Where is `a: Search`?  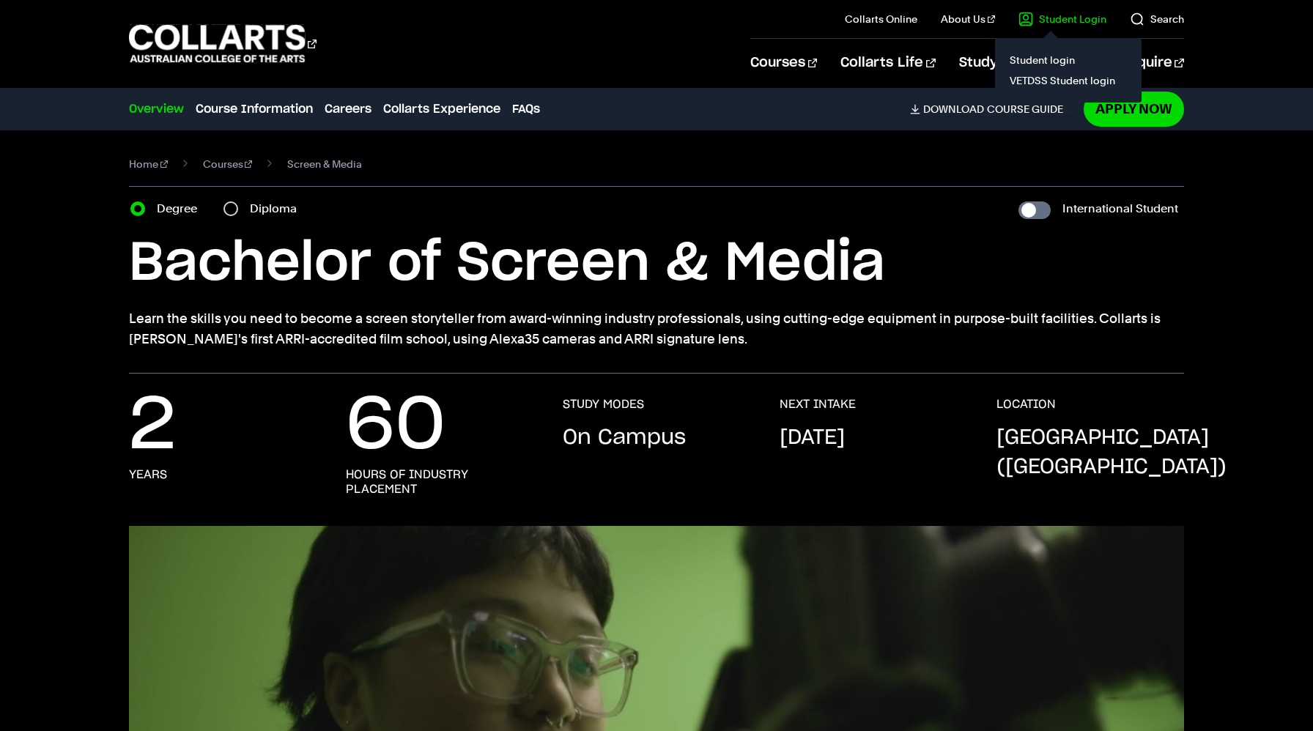 a: Search is located at coordinates (1157, 19).